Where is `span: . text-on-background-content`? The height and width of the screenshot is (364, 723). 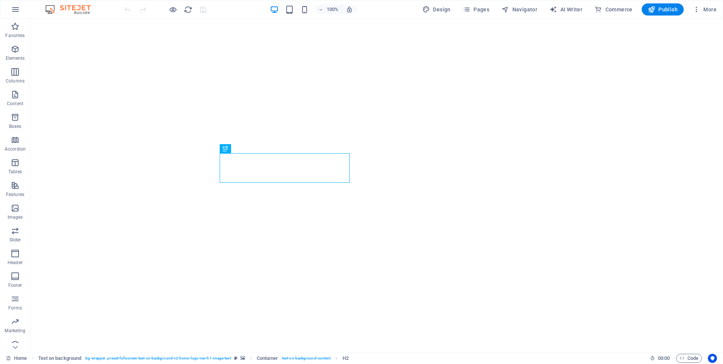
span: . text-on-background-content is located at coordinates (306, 358).